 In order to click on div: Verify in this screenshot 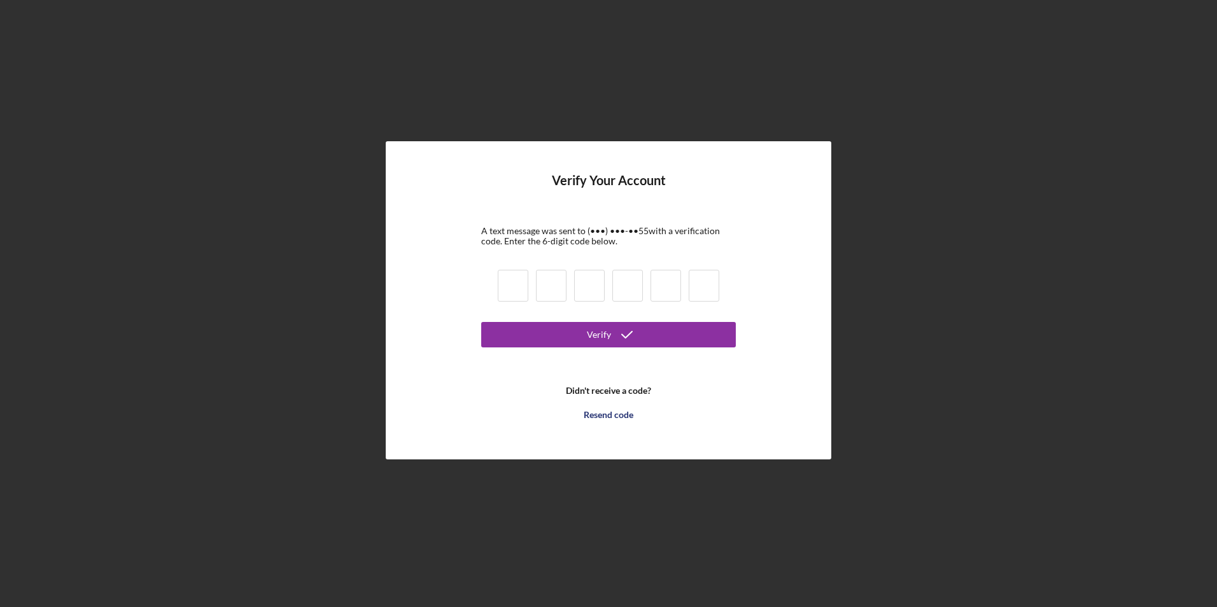, I will do `click(599, 335)`.